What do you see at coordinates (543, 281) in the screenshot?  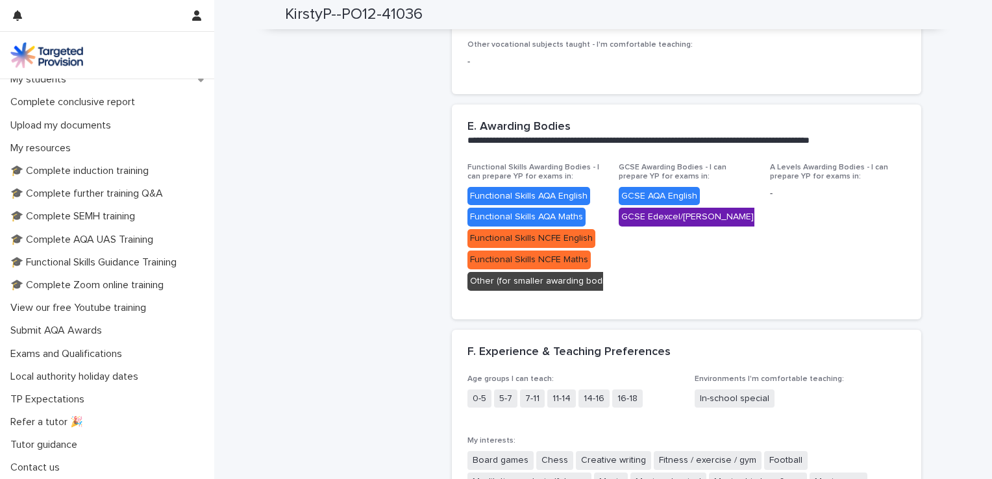 I see `div: Other (for smaller awarding bodies)` at bounding box center [543, 281].